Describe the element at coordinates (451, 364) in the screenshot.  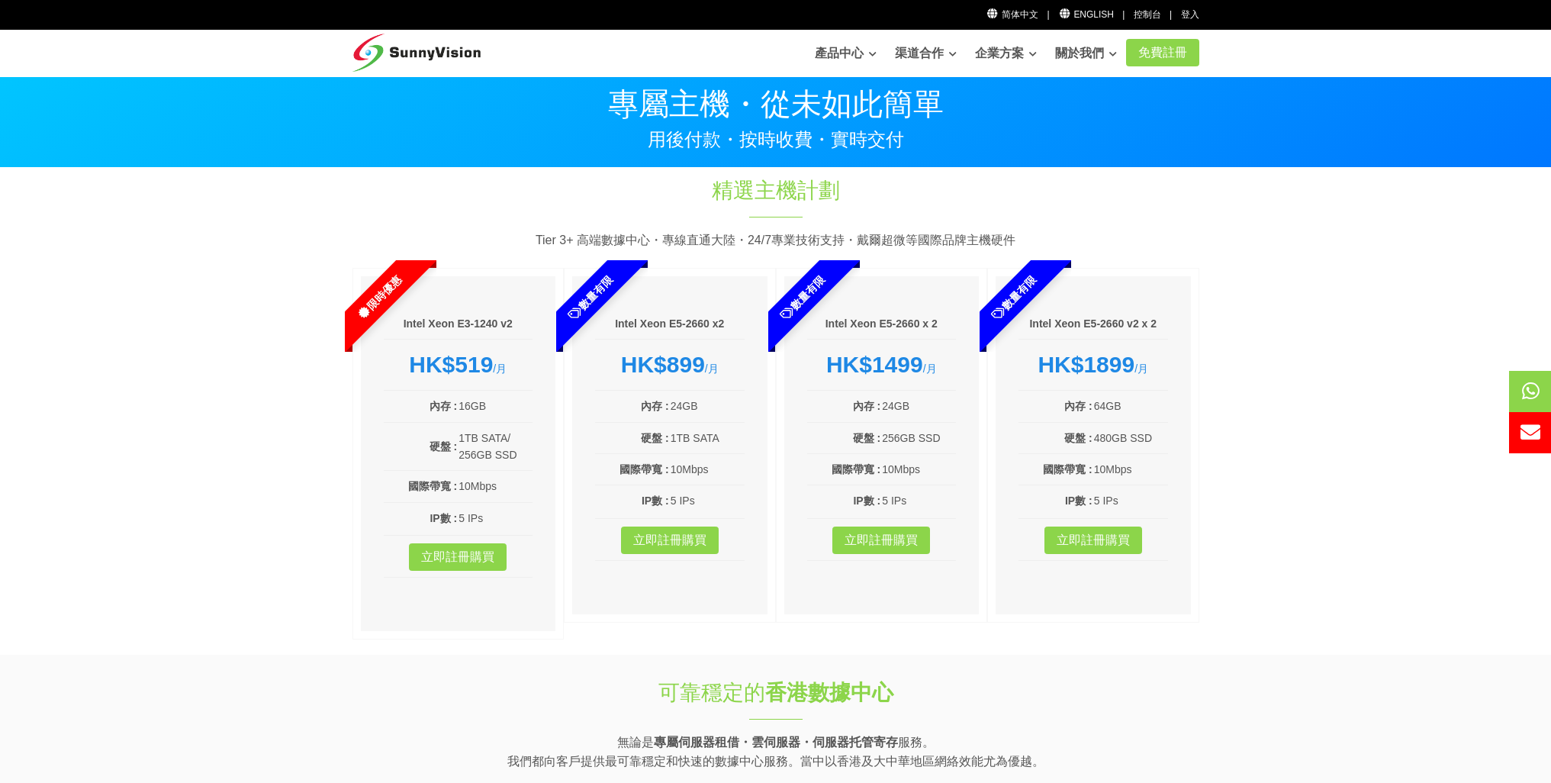
I see `strong: HK$519` at that location.